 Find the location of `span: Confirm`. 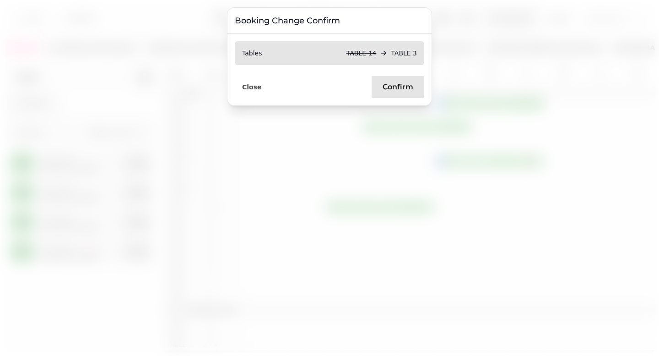

span: Confirm is located at coordinates (398, 87).